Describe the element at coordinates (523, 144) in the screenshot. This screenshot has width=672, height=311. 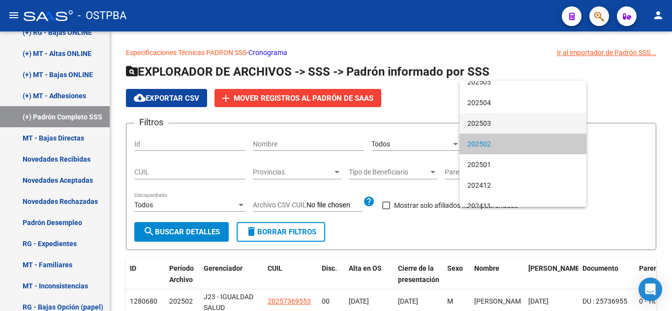
I see `span: 202502` at that location.